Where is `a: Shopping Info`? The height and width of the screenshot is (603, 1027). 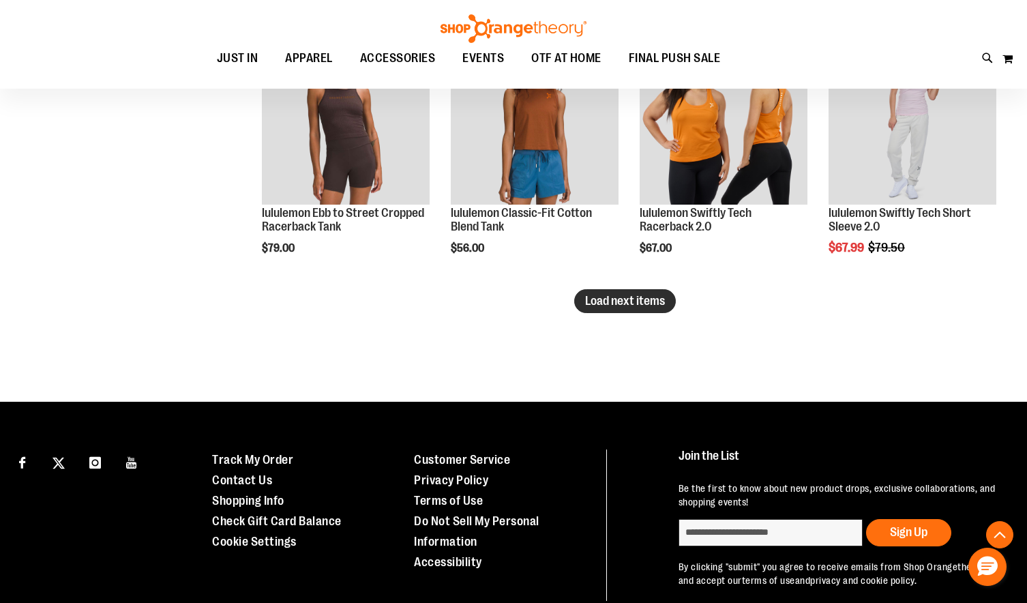 a: Shopping Info is located at coordinates (248, 500).